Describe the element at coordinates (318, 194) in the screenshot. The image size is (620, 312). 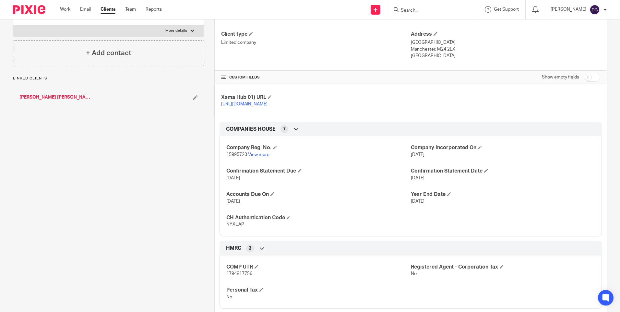
I see `h4: Accounts Due On` at that location.